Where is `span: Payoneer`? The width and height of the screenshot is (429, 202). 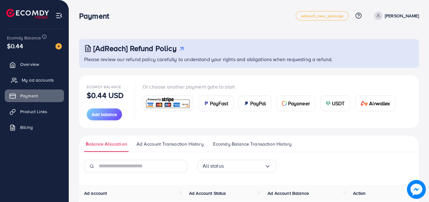 span: Payoneer is located at coordinates (299, 103).